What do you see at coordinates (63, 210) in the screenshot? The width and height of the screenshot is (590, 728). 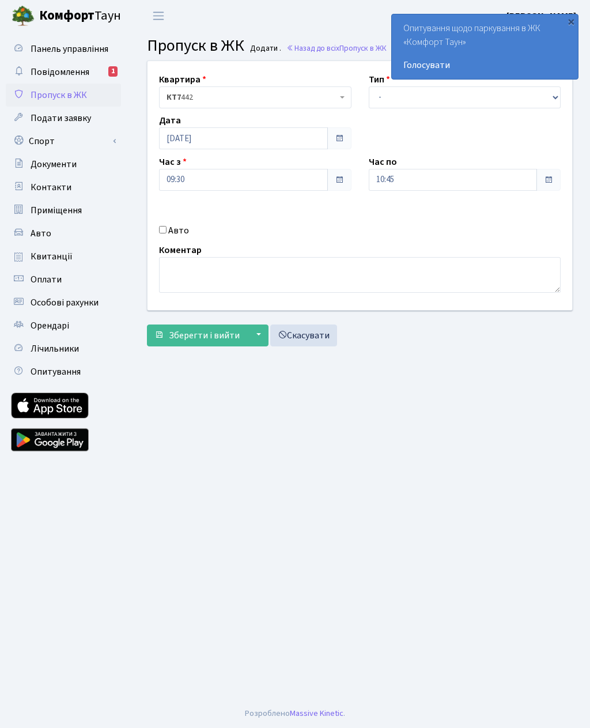 I see `a: Приміщення` at bounding box center [63, 210].